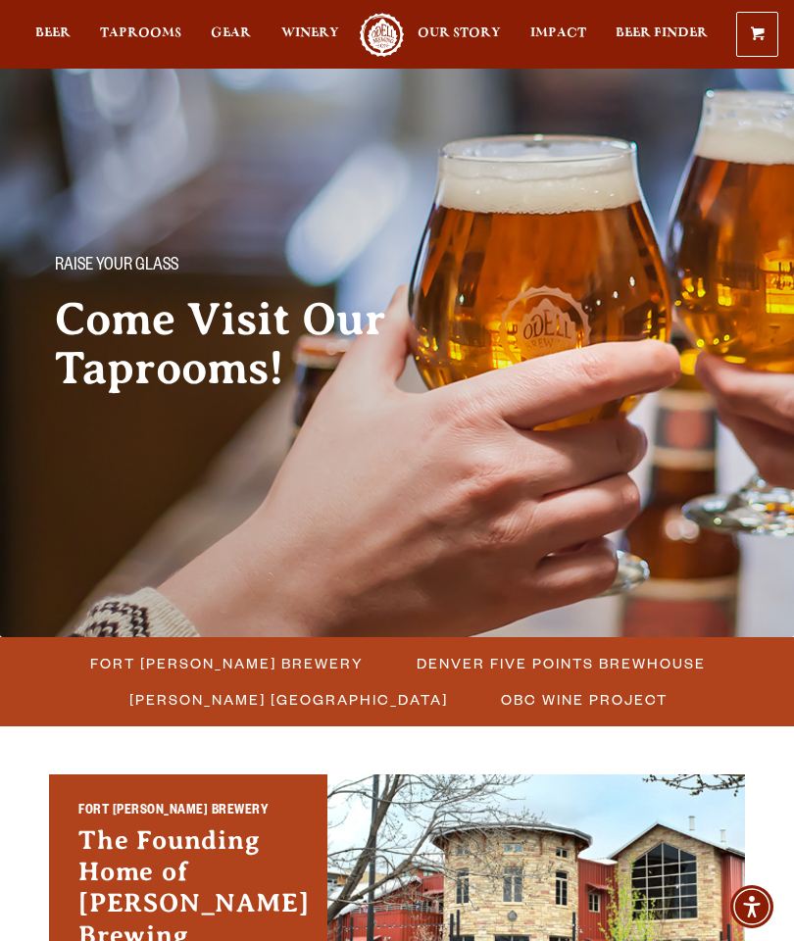 This screenshot has height=941, width=794. I want to click on span: Our Story, so click(459, 33).